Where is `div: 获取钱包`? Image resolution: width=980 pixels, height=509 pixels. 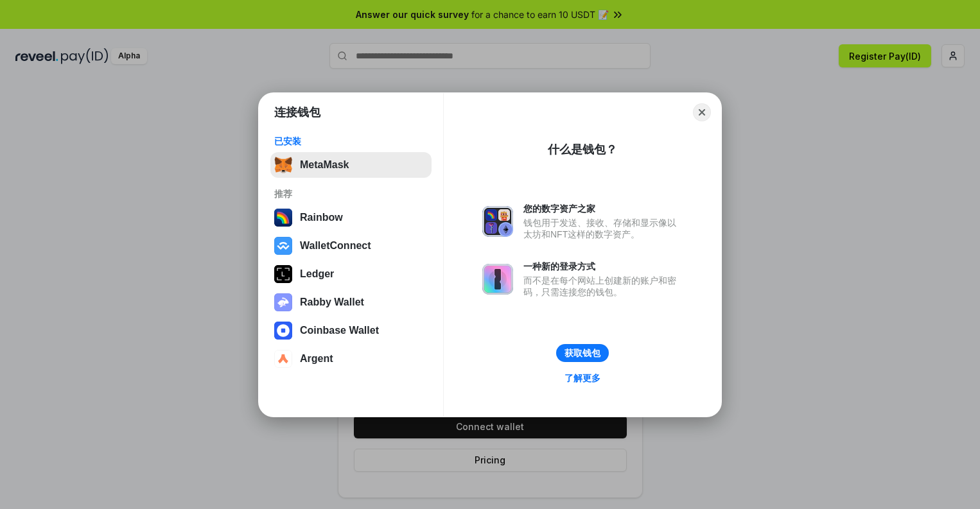 div: 获取钱包 is located at coordinates (582, 353).